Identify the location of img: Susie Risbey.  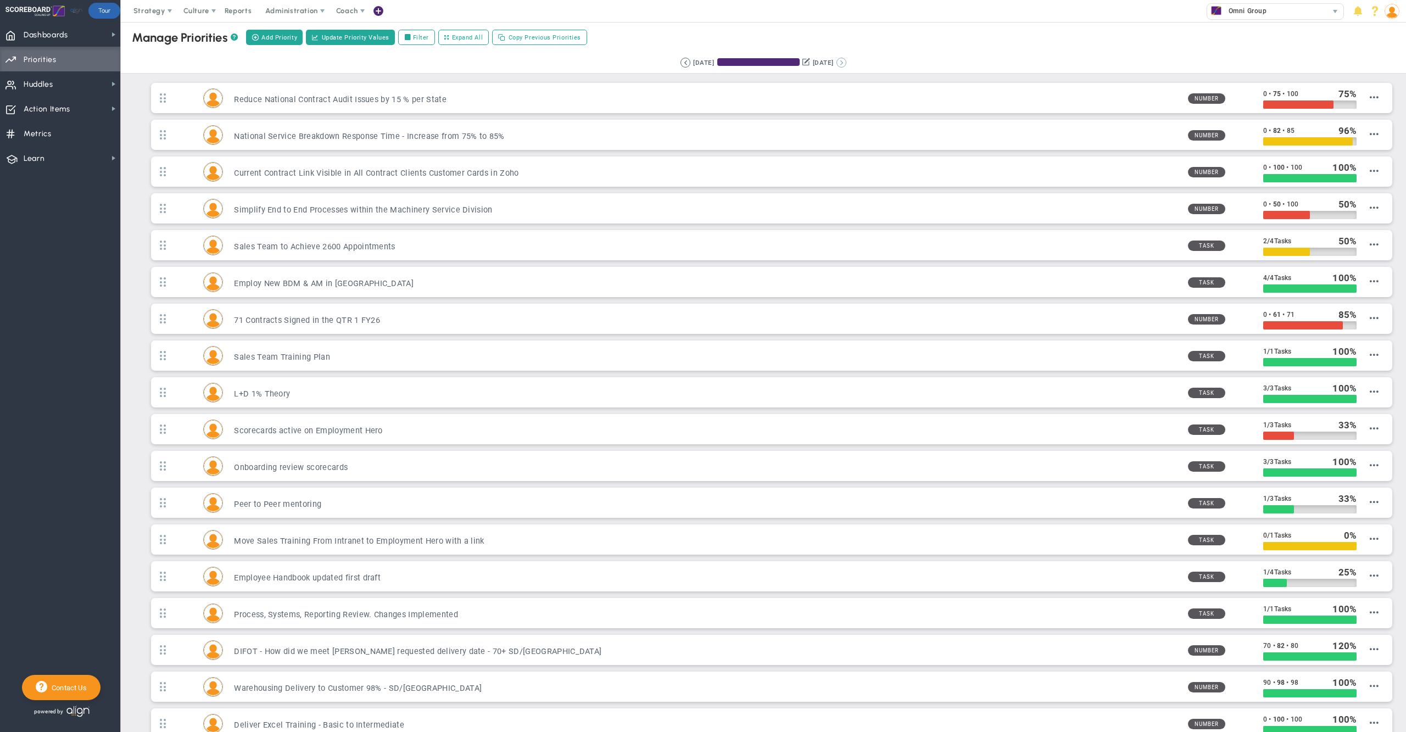
(213, 135).